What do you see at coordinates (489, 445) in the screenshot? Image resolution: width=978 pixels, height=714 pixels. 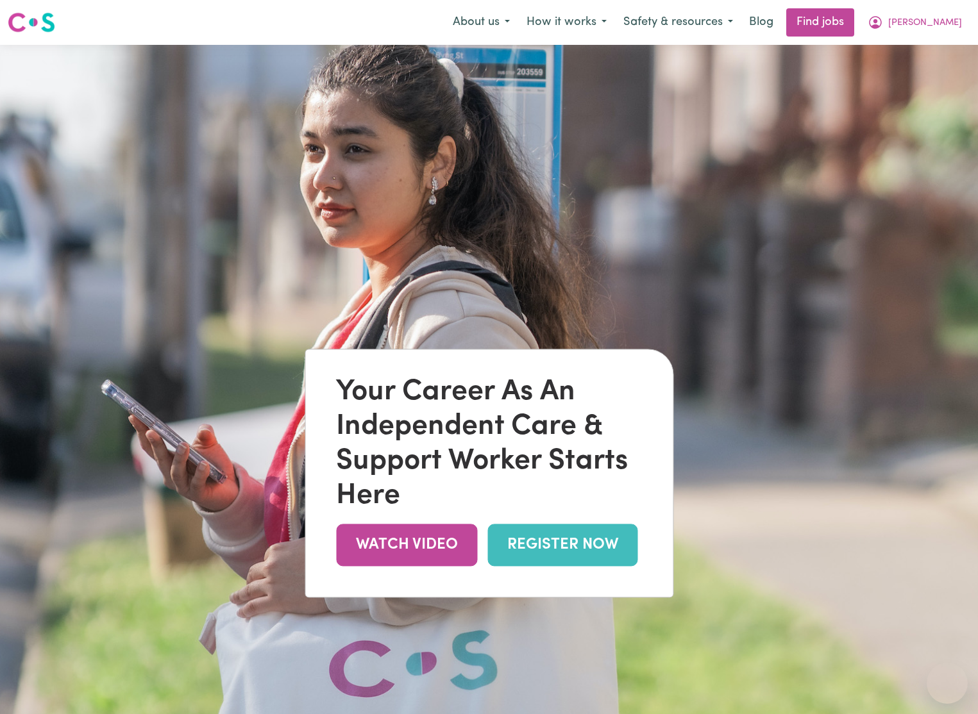 I see `div: Your Career As An Independent Care & Support Worker Starts Here` at bounding box center [489, 445].